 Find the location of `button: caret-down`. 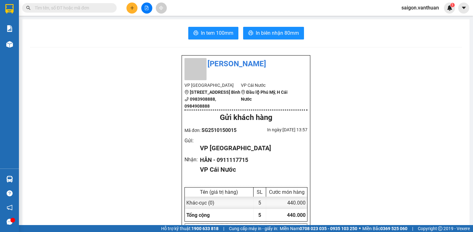

button: caret-down is located at coordinates (464, 8).